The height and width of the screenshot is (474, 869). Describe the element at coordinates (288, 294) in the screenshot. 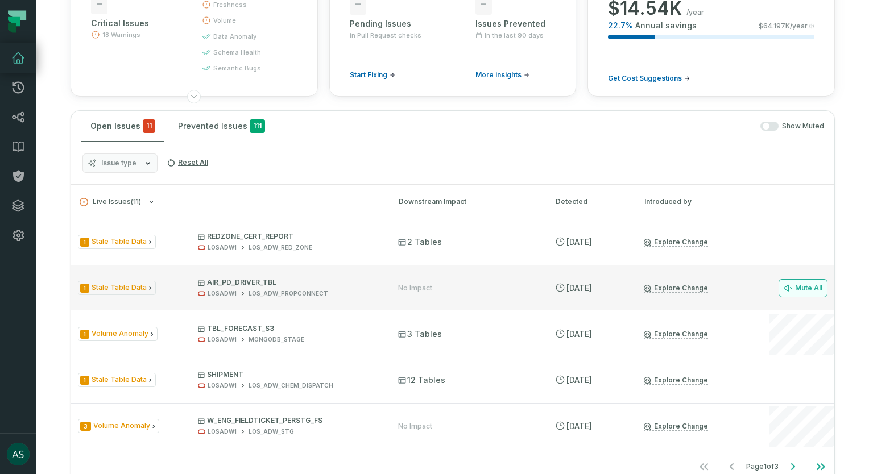

I see `div: LOS_ADW_PROPCONNECT` at that location.